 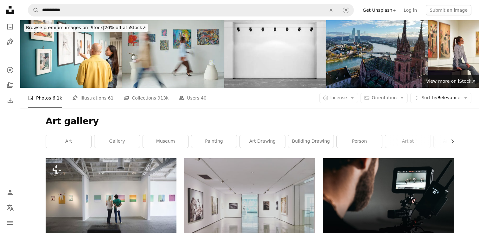 What do you see at coordinates (379, 10) in the screenshot?
I see `a: Get Unsplash+` at bounding box center [379, 10].